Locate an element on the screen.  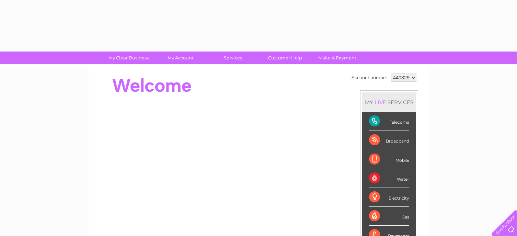
a: Customer Help is located at coordinates (285, 58).